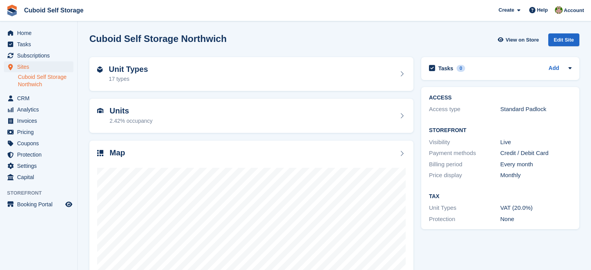 Image resolution: width=591 pixels, height=270 pixels. What do you see at coordinates (500, 98) in the screenshot?
I see `h2: ACCESS` at bounding box center [500, 98].